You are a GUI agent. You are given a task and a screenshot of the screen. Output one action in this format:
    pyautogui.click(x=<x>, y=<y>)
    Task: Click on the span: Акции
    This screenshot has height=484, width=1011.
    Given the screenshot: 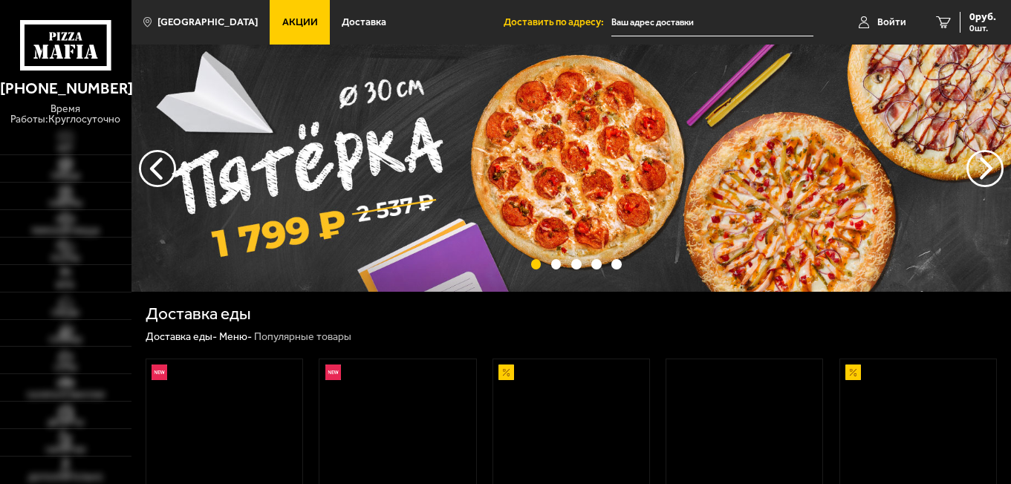 What is the action you would take?
    pyautogui.click(x=300, y=22)
    